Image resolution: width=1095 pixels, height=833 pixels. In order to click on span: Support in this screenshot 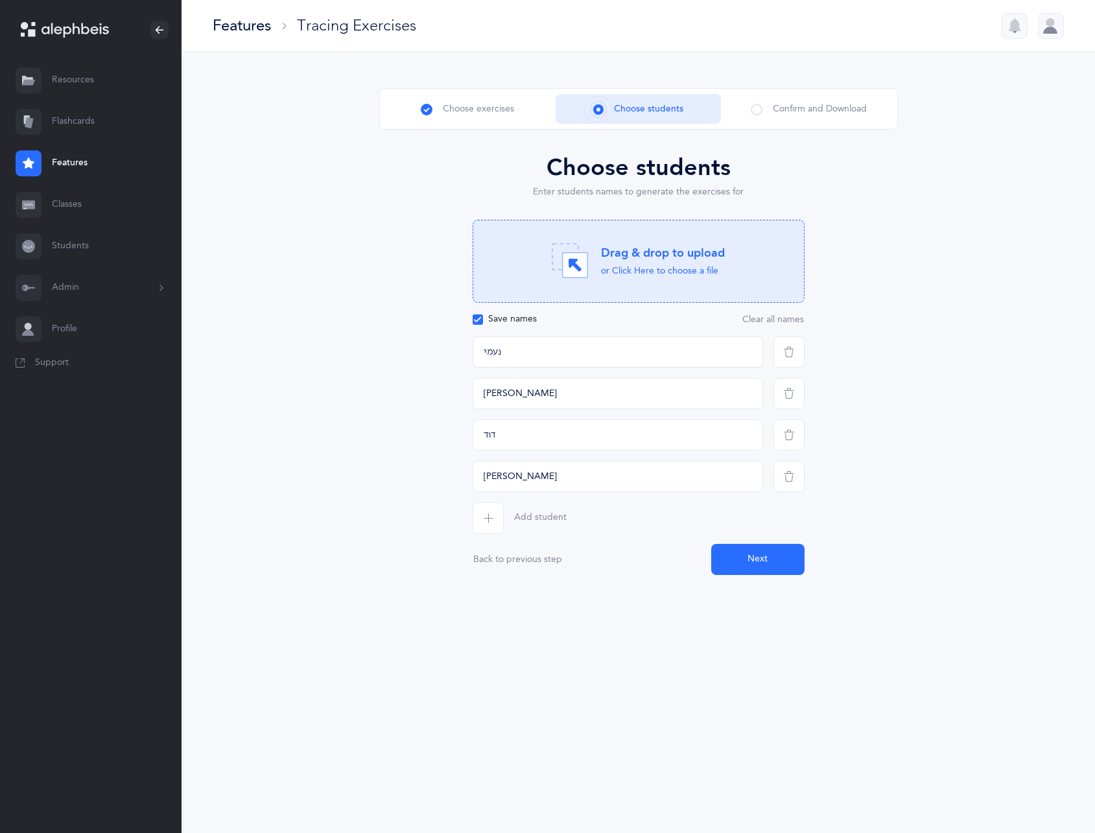, I will do `click(52, 363)`.